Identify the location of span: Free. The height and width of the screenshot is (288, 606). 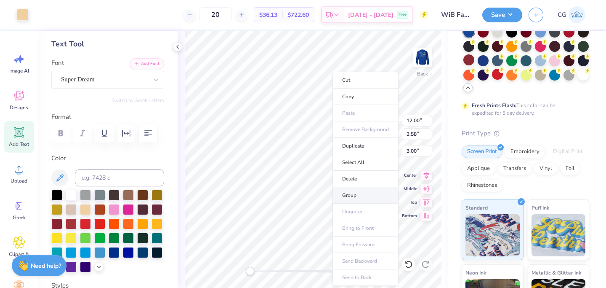
(402, 15).